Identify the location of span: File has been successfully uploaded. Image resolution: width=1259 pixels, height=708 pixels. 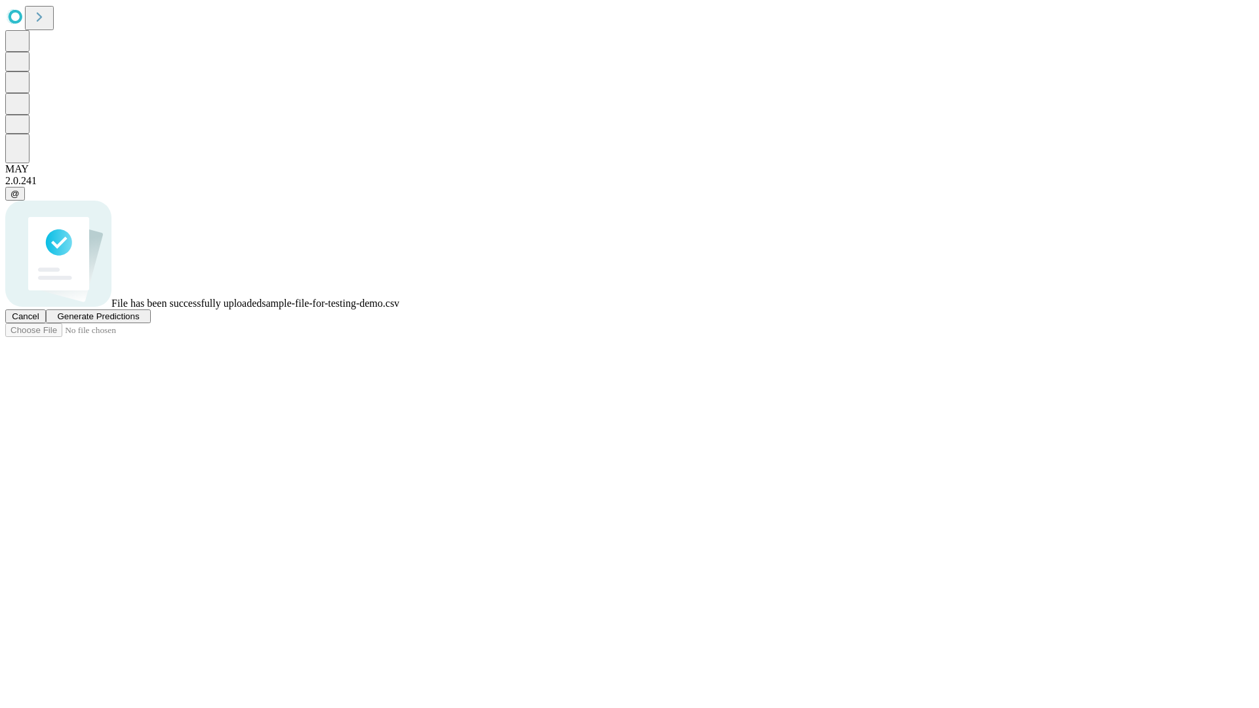
(186, 303).